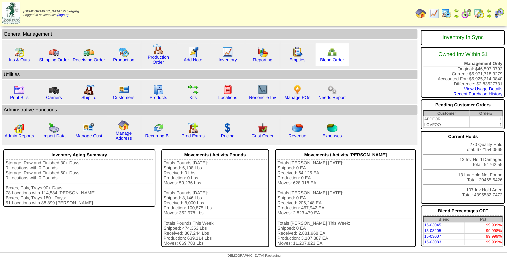 This screenshot has height=257, width=507. I want to click on a: Empties, so click(297, 60).